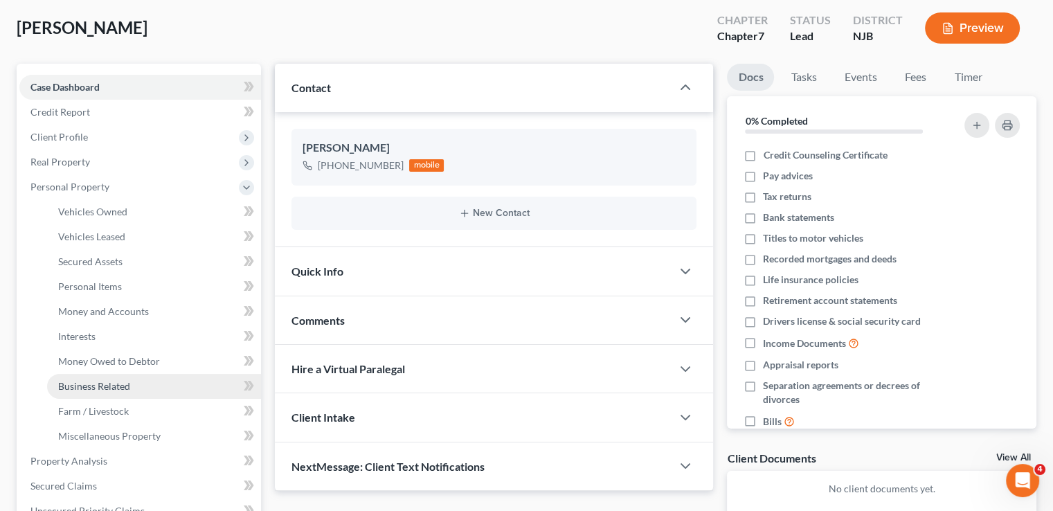 The width and height of the screenshot is (1053, 511). I want to click on span: Quick Info, so click(317, 271).